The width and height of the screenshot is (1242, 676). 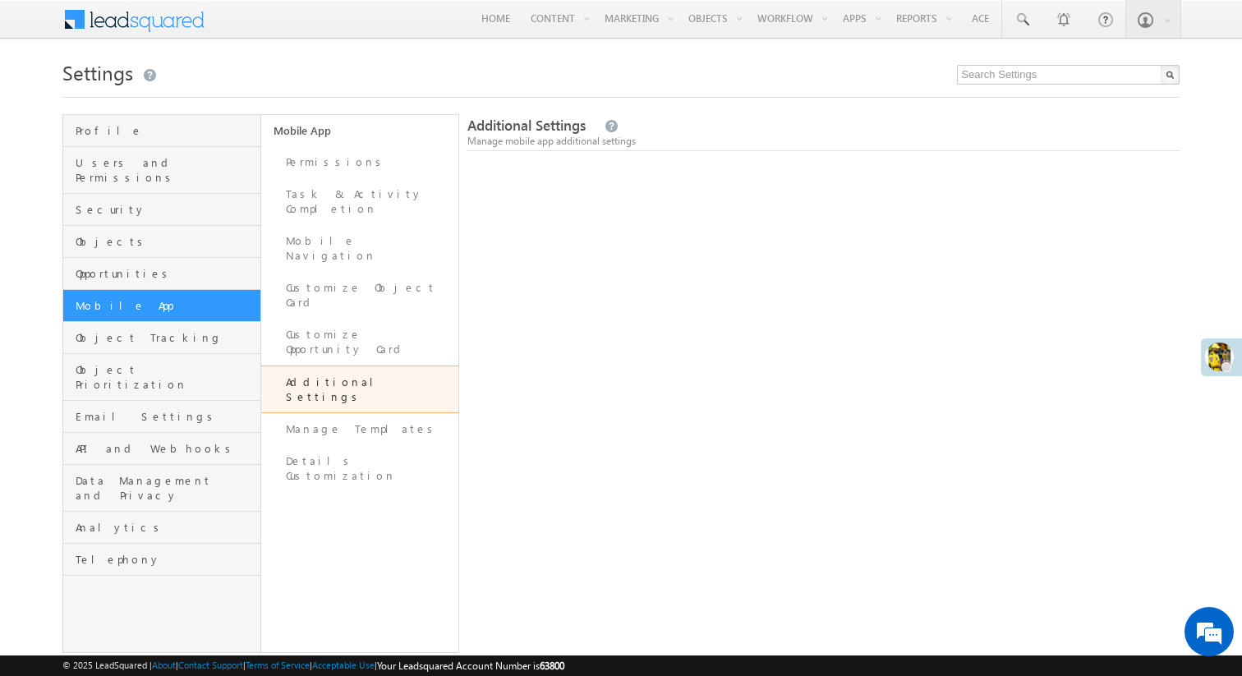 I want to click on span: Security, so click(x=166, y=209).